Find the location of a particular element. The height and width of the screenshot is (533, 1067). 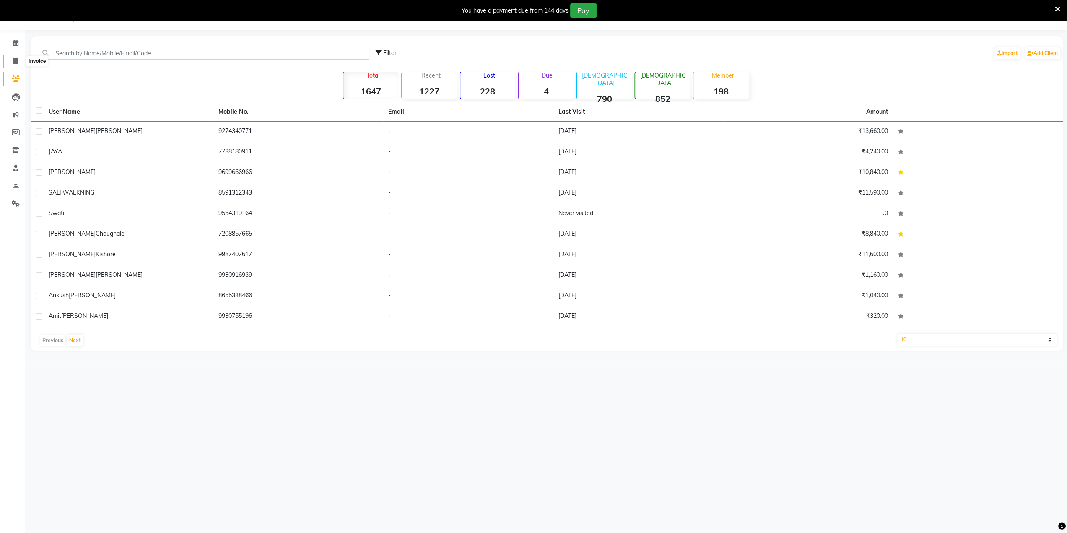

td: ₹8,840.00 is located at coordinates (808, 234).